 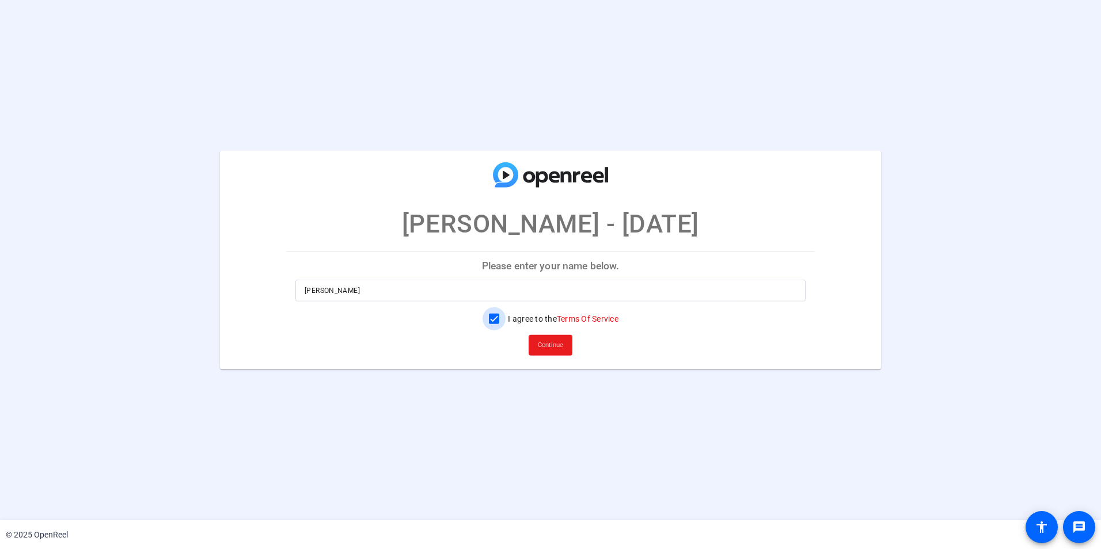 I want to click on div: © 2025 OpenReel, so click(x=37, y=535).